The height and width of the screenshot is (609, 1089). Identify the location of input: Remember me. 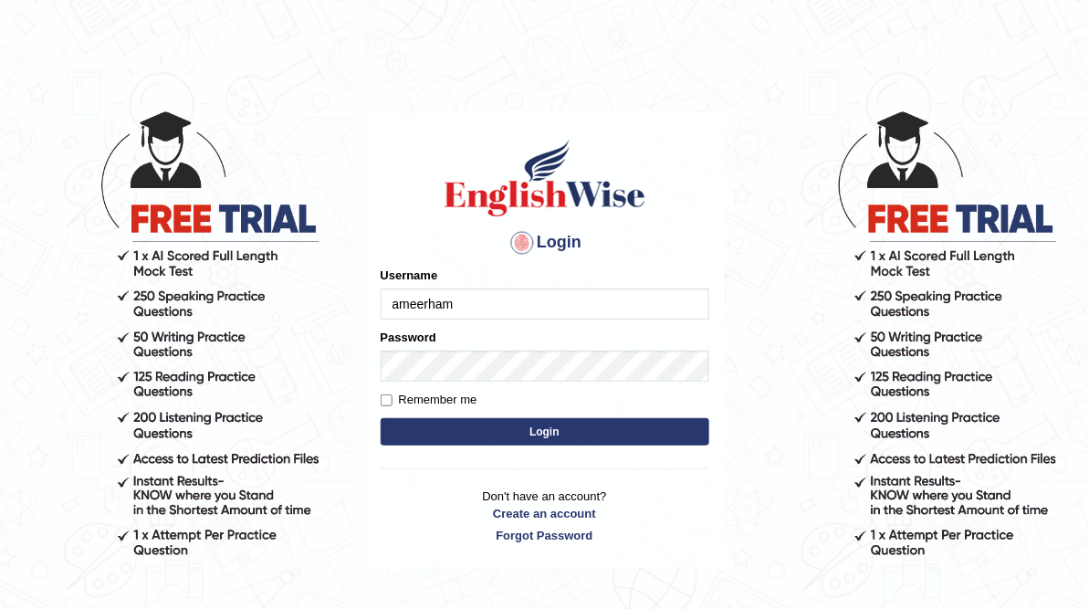
(386, 400).